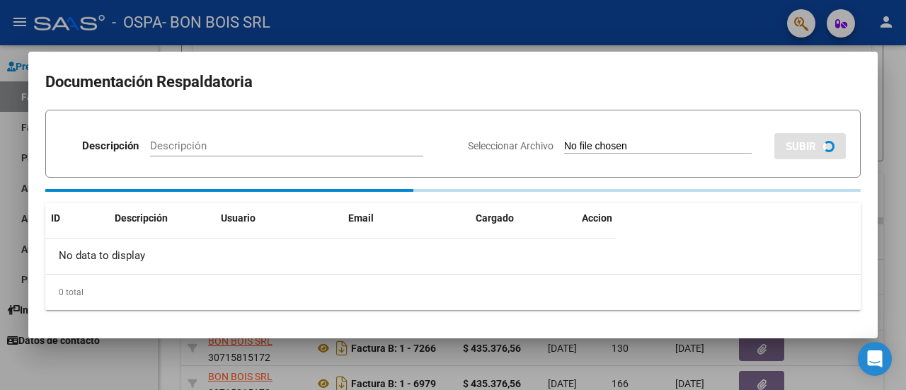  I want to click on p: Descripción, so click(110, 146).